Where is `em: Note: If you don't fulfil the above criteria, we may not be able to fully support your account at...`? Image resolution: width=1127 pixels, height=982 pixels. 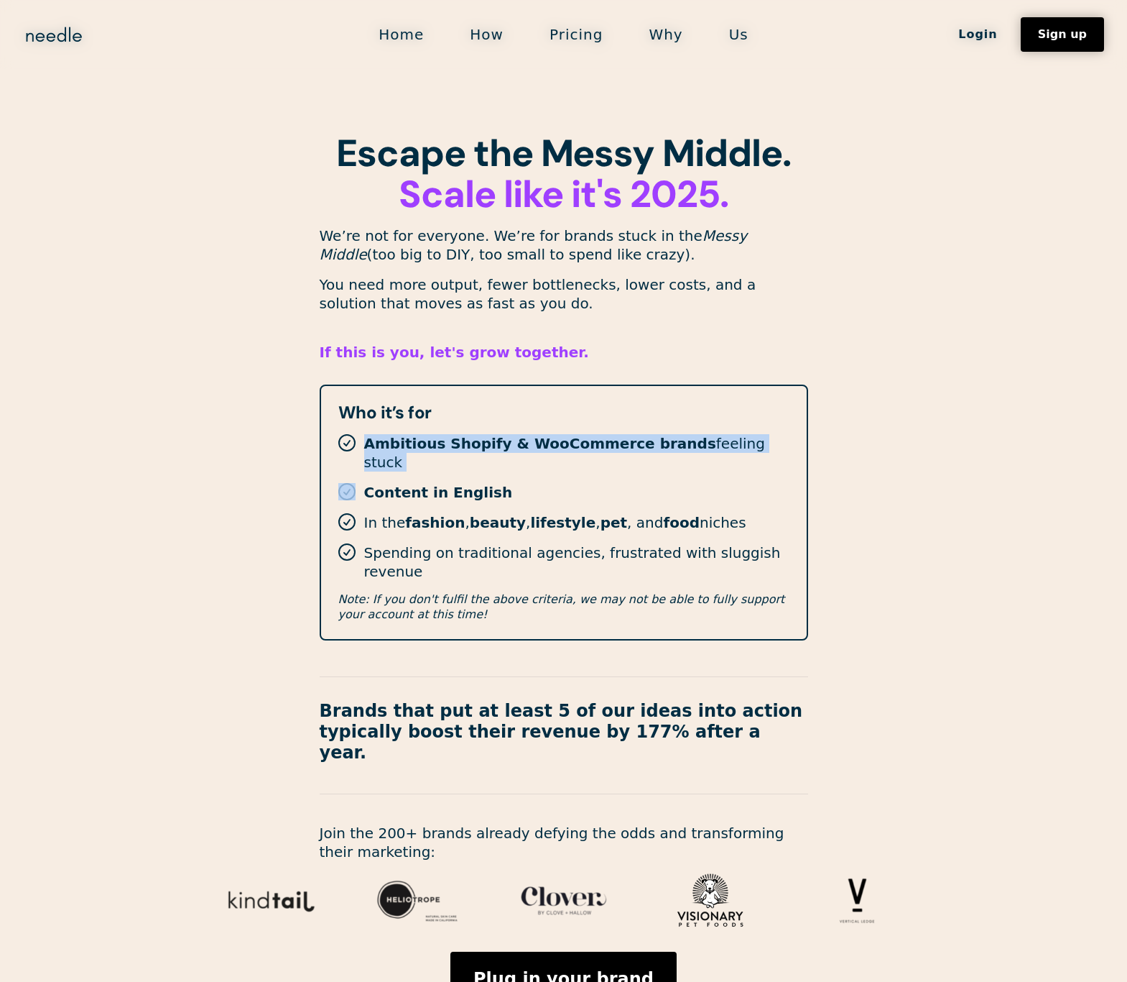
em: Note: If you don't fulfil the above criteria, we may not be able to fully support your account at... is located at coordinates (562, 606).